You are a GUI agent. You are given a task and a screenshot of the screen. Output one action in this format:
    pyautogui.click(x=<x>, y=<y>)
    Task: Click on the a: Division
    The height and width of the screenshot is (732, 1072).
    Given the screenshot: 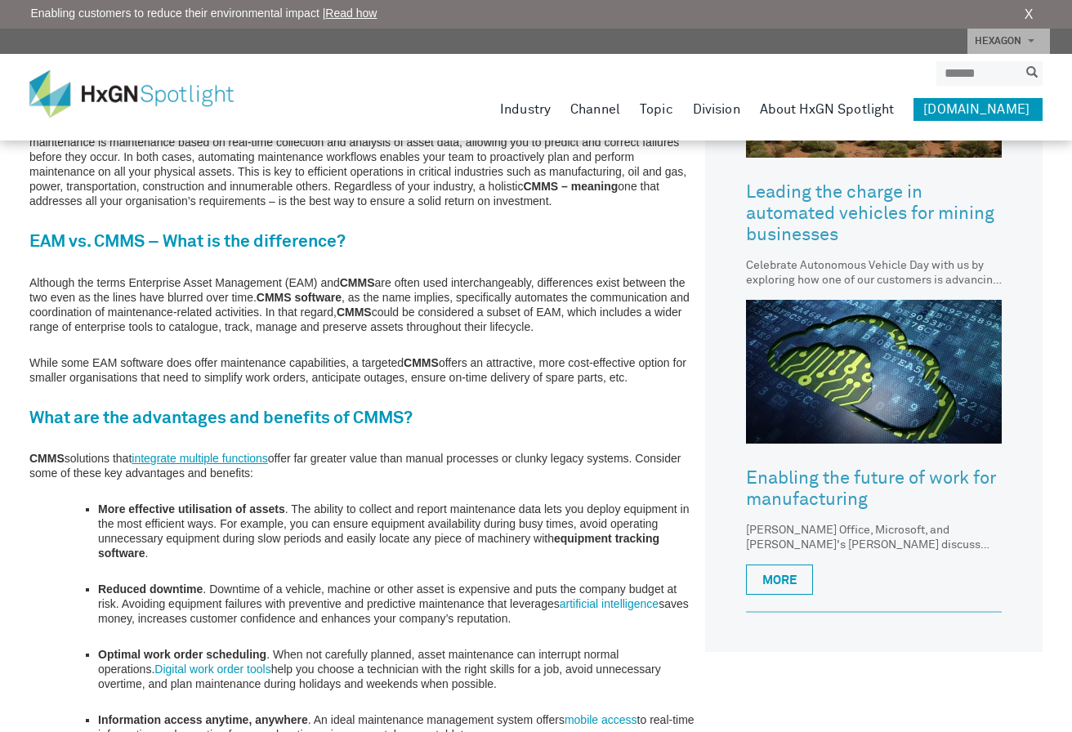 What is the action you would take?
    pyautogui.click(x=717, y=110)
    